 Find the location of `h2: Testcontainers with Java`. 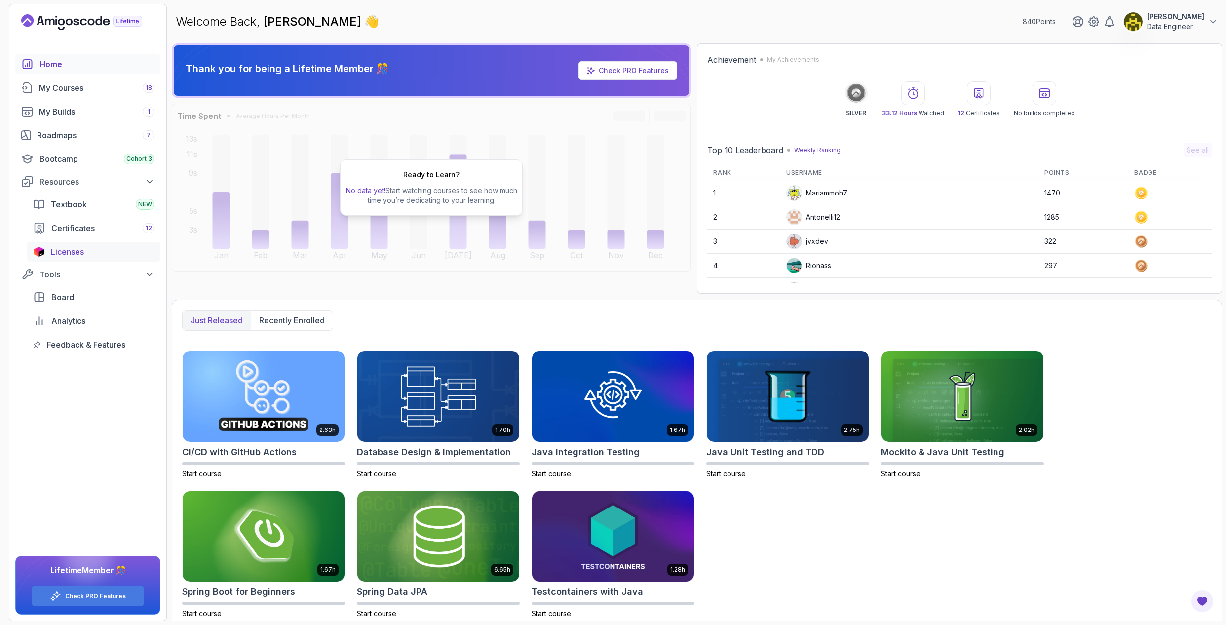

h2: Testcontainers with Java is located at coordinates (587, 592).